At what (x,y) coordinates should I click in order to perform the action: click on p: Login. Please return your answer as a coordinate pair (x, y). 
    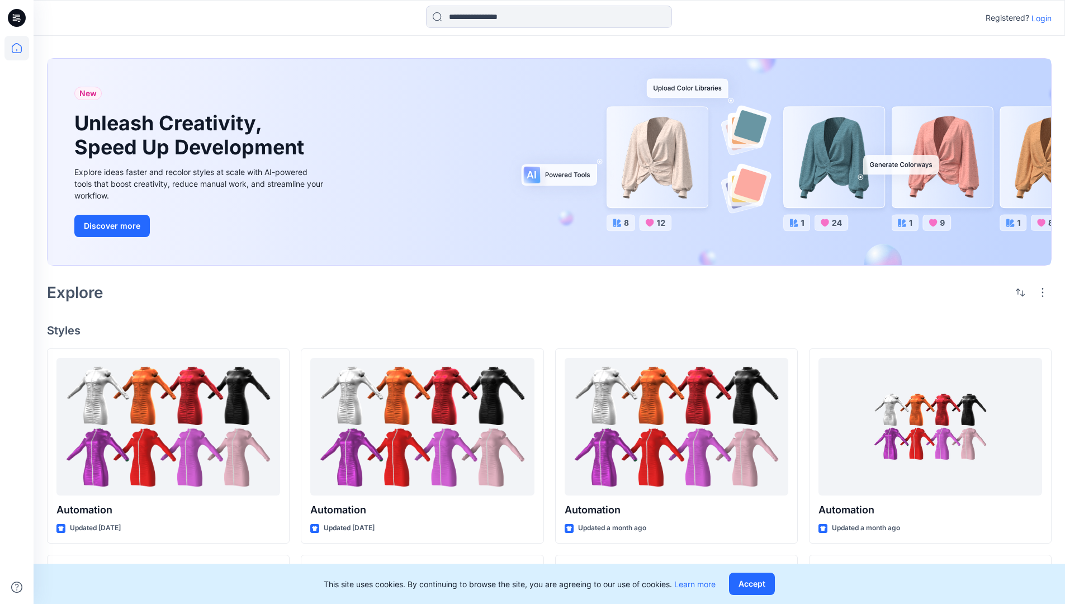
    Looking at the image, I should click on (1041, 18).